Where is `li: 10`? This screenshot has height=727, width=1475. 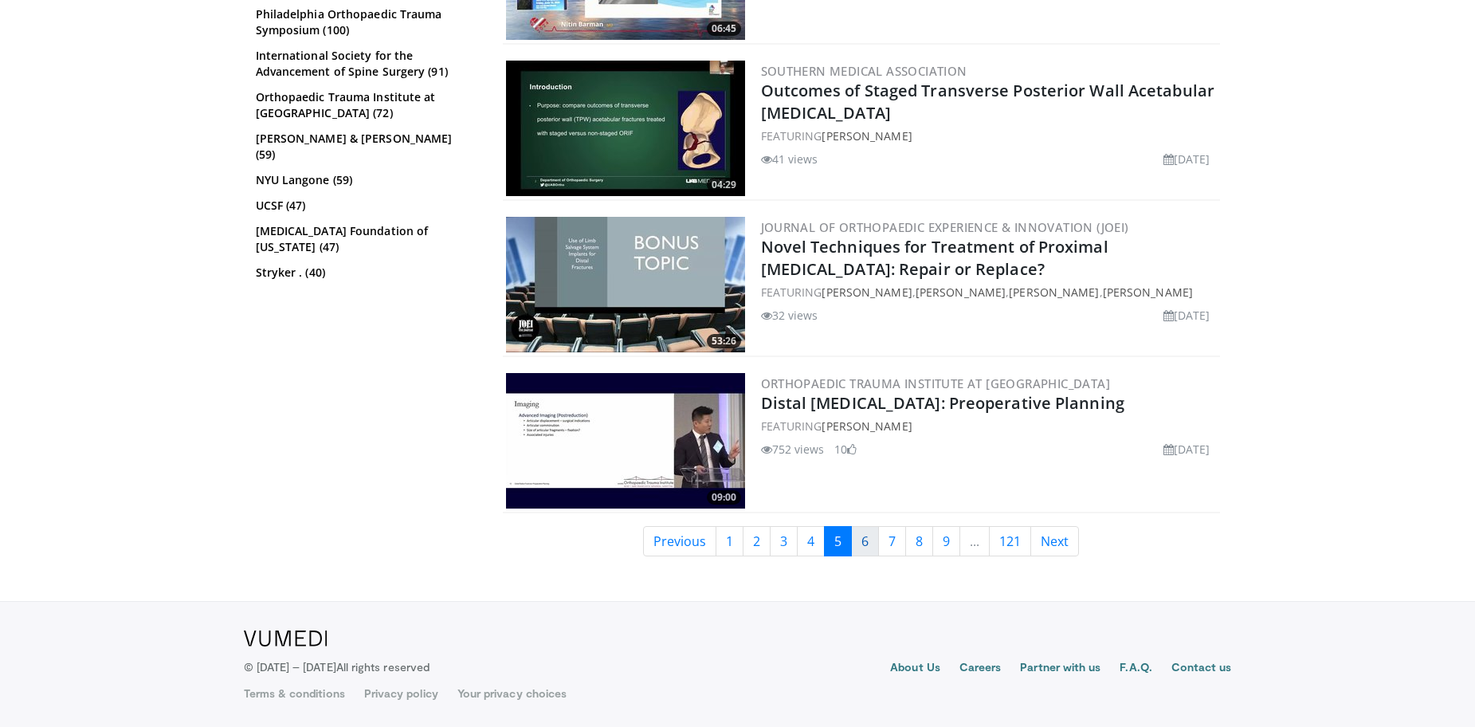
li: 10 is located at coordinates (846, 449).